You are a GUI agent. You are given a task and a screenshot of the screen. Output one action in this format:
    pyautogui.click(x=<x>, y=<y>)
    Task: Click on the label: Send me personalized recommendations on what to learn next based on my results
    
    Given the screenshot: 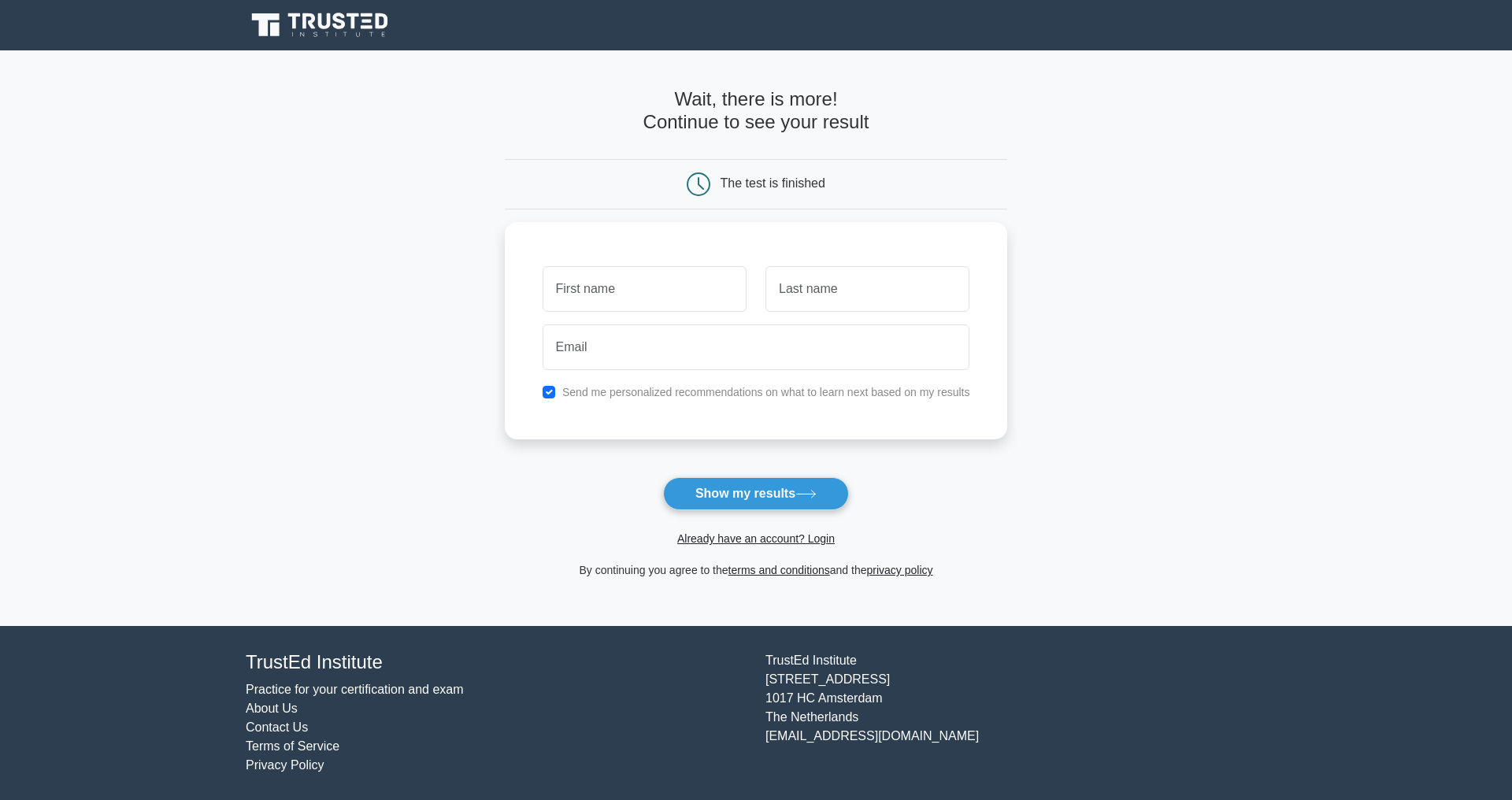 What is the action you would take?
    pyautogui.click(x=766, y=393)
    